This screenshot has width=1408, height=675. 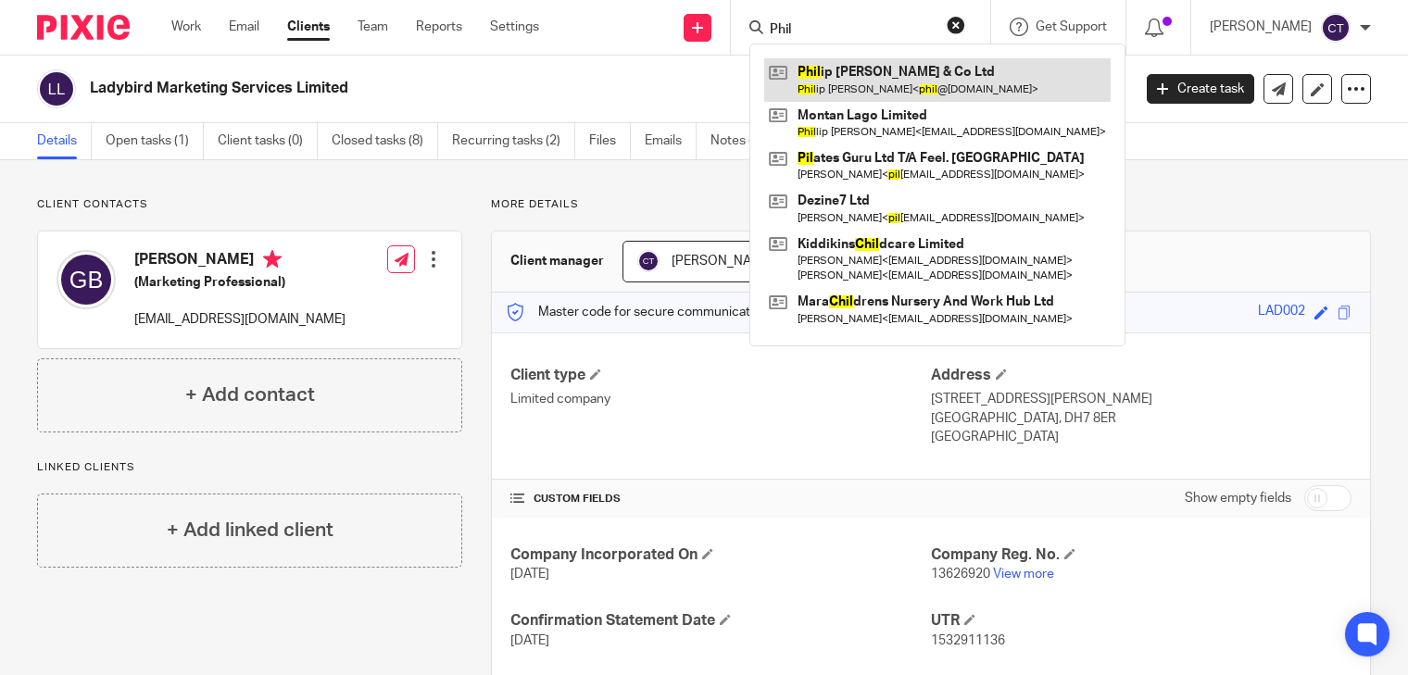 What do you see at coordinates (1281, 312) in the screenshot?
I see `div: LAD002` at bounding box center [1281, 312].